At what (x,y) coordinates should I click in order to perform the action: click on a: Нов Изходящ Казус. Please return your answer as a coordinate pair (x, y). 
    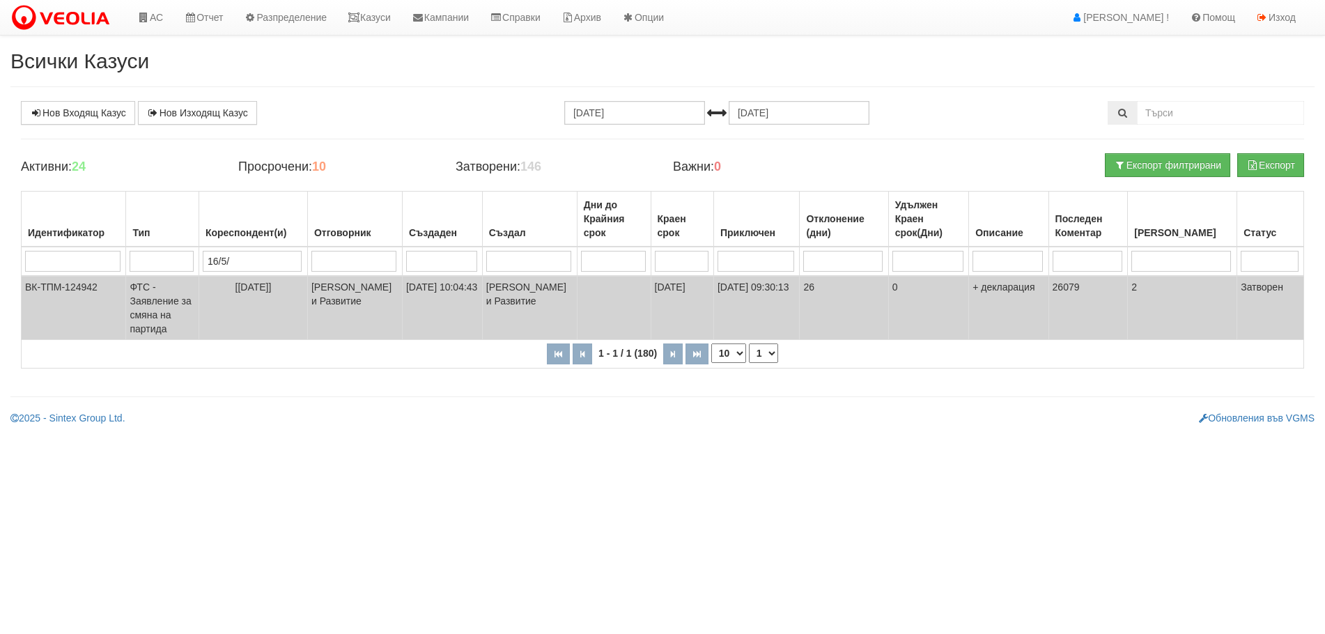
    Looking at the image, I should click on (197, 113).